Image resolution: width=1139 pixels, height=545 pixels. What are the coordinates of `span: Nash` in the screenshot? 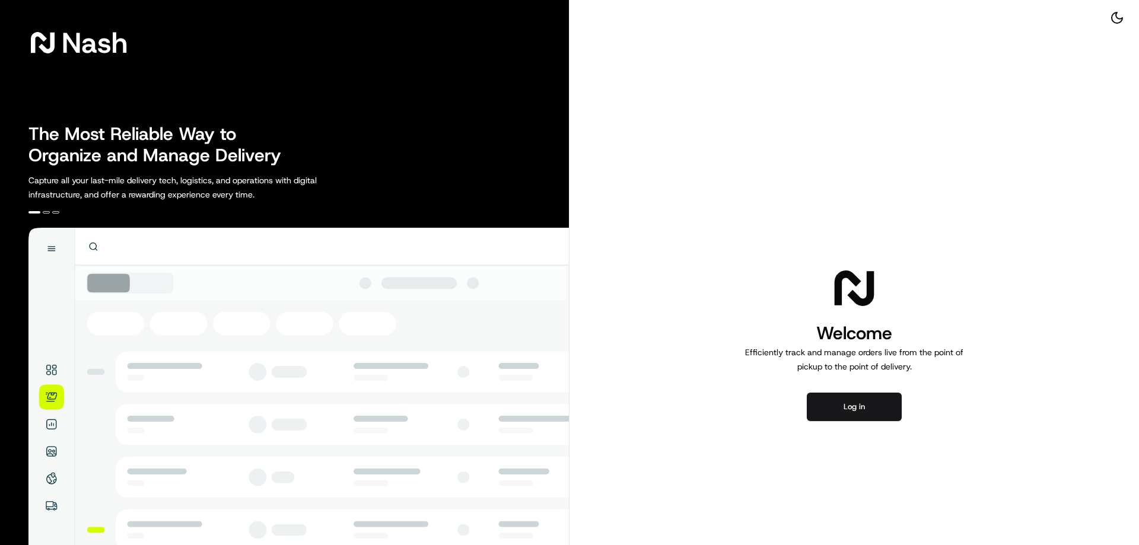 It's located at (94, 43).